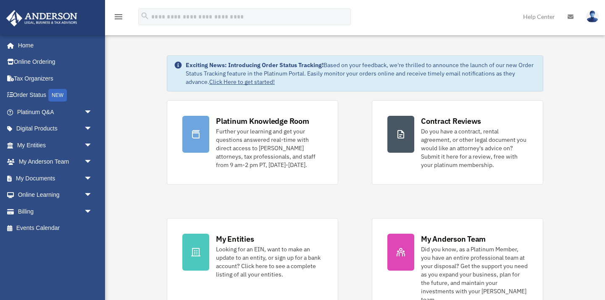  What do you see at coordinates (474, 148) in the screenshot?
I see `div: Do you have a contract, rental agreement, or other legal document you would like an attorney's ad...` at bounding box center [474, 148].